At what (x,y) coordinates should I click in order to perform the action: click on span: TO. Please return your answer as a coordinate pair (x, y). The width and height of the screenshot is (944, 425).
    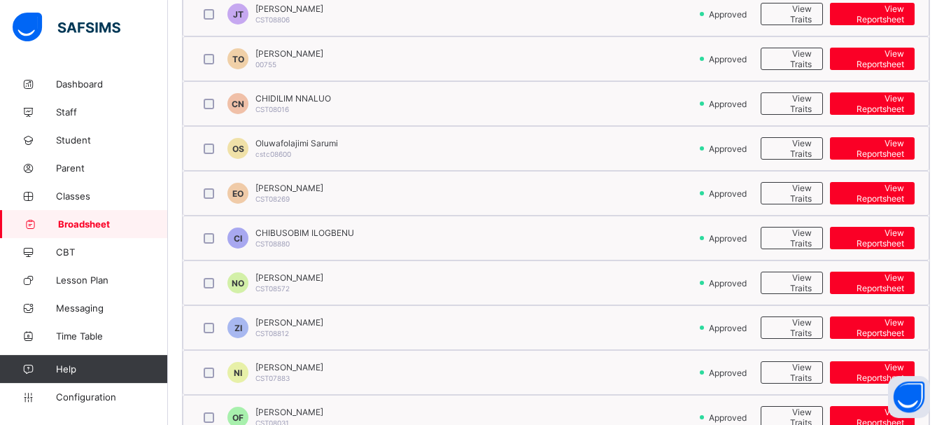
    Looking at the image, I should click on (238, 59).